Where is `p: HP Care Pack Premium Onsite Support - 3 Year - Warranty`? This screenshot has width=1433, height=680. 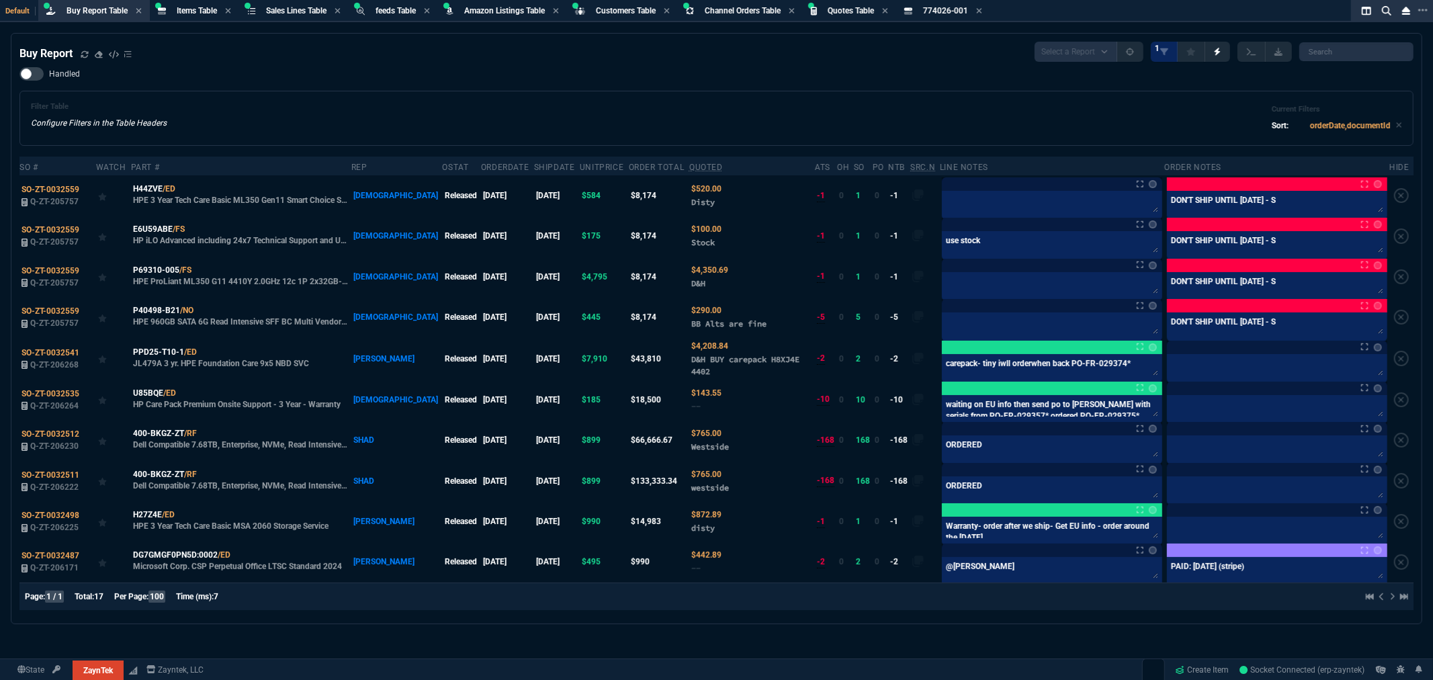
p: HP Care Pack Premium Onsite Support - 3 Year - Warranty is located at coordinates (237, 405).